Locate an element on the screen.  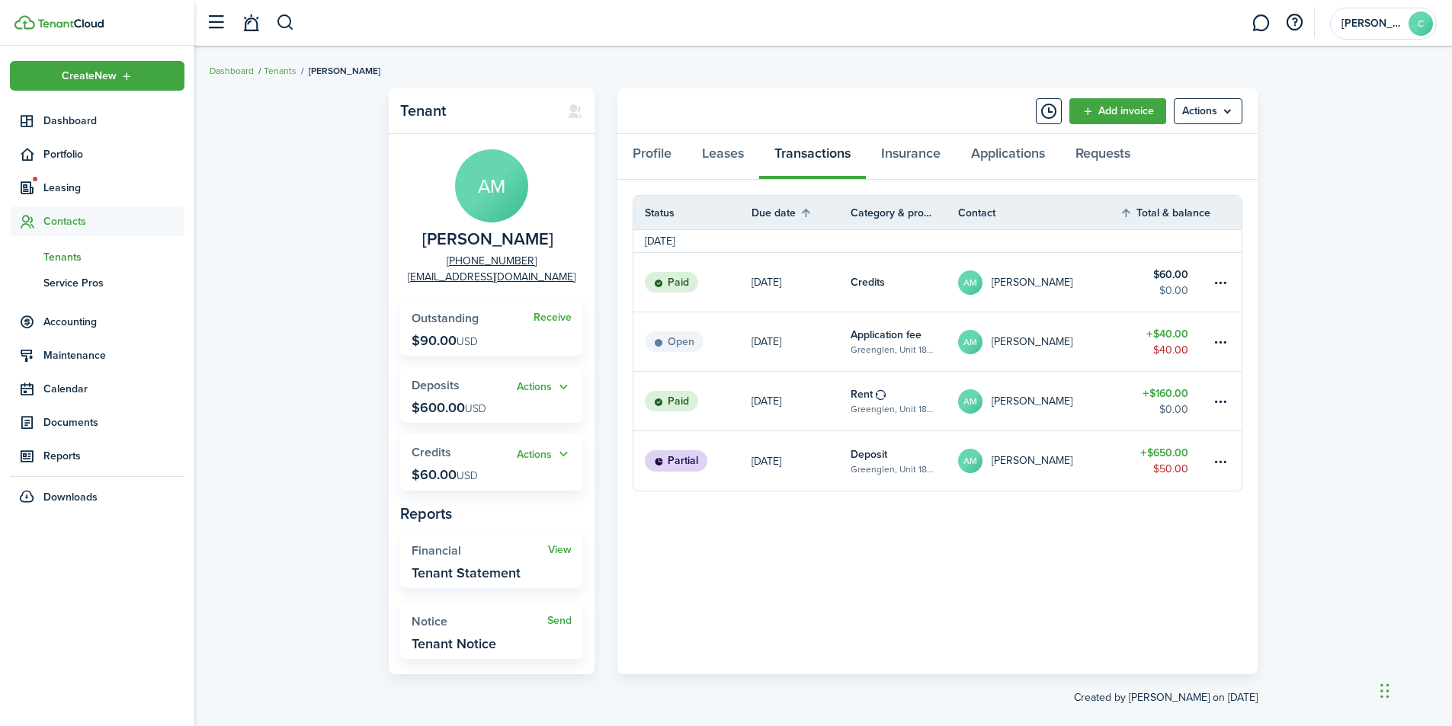
span: Dashboard is located at coordinates (114, 120).